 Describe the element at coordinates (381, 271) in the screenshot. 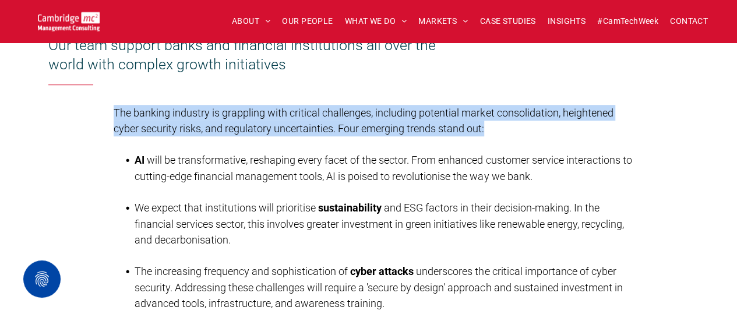

I see `span: cyber attacks` at that location.